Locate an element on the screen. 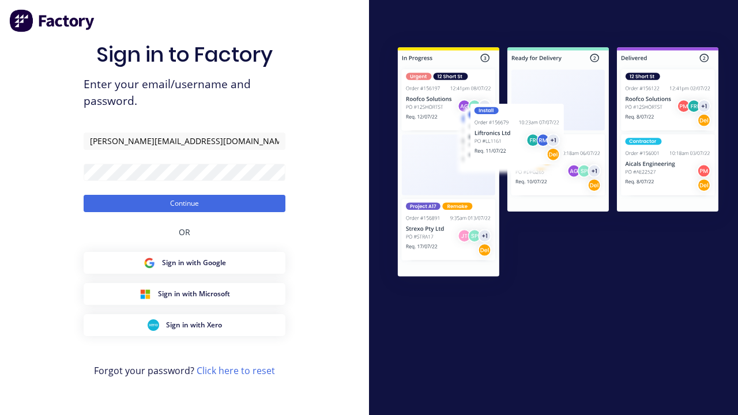 The height and width of the screenshot is (415, 738). button: Xero Sign inSign in with Xero is located at coordinates (185, 325).